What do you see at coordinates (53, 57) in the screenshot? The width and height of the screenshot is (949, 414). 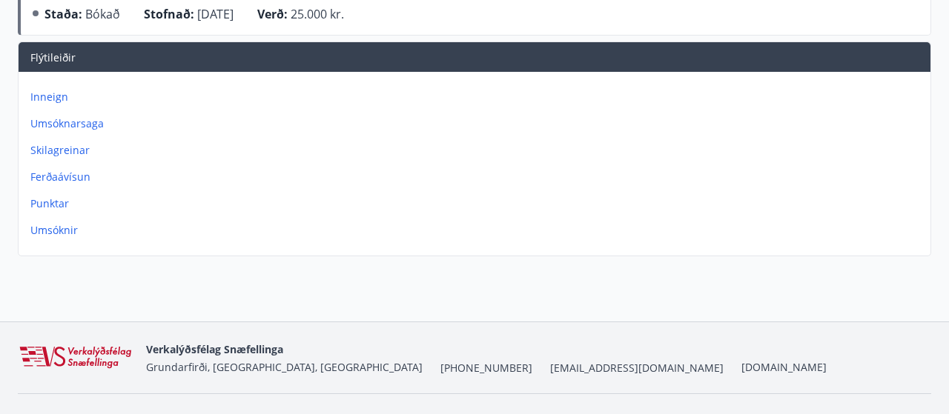 I see `span: Flýtileiðir` at bounding box center [53, 57].